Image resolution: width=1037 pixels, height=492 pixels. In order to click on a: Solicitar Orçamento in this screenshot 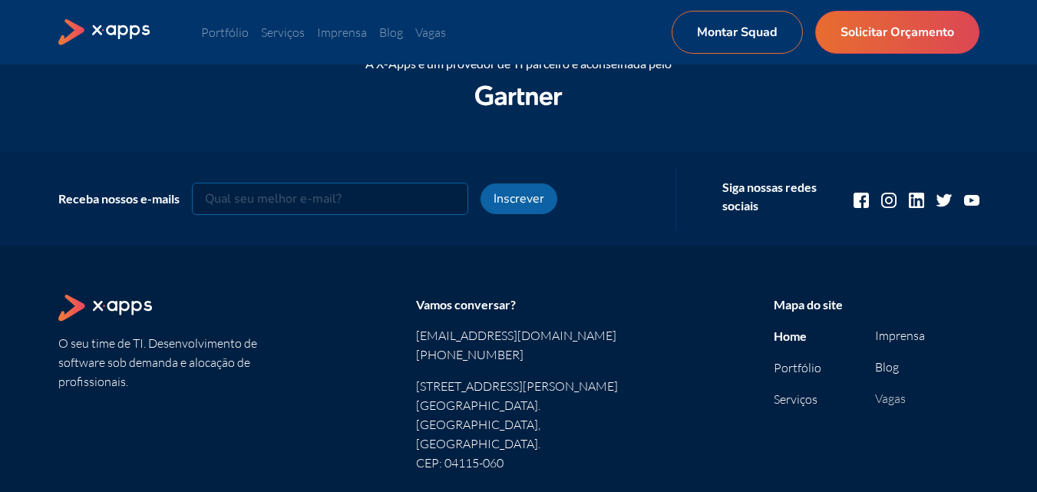, I will do `click(898, 32)`.